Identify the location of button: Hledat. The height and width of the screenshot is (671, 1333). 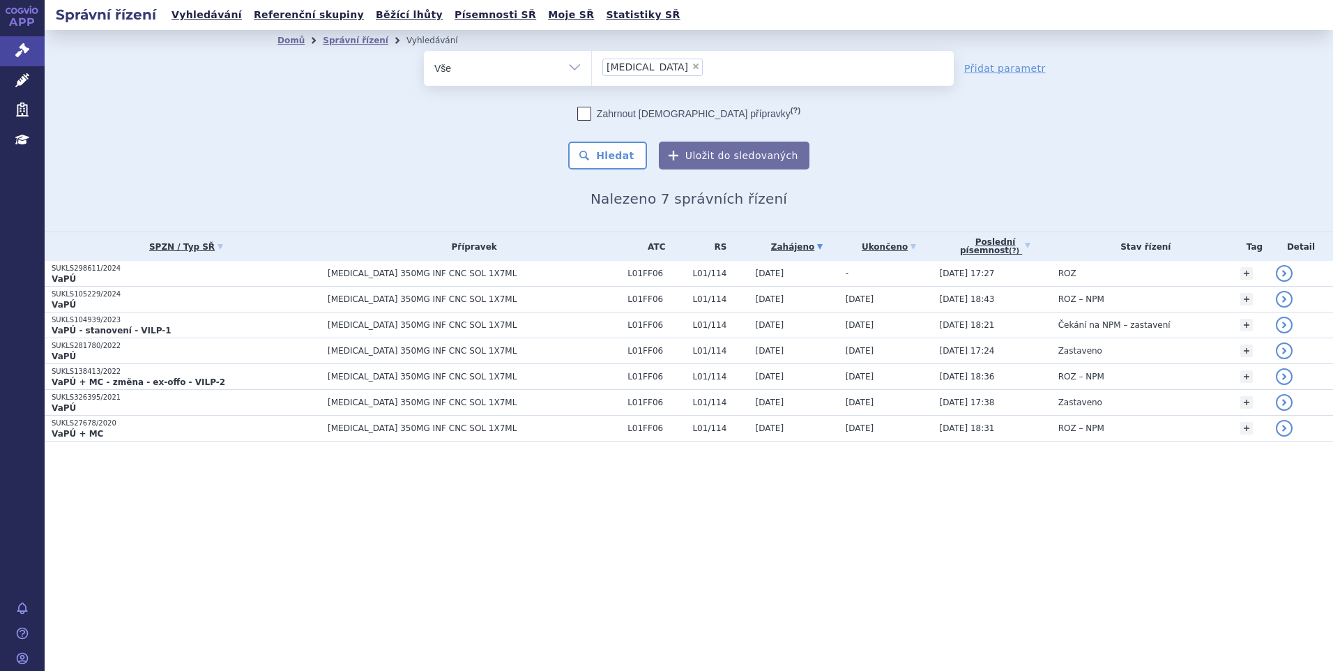
(607, 155).